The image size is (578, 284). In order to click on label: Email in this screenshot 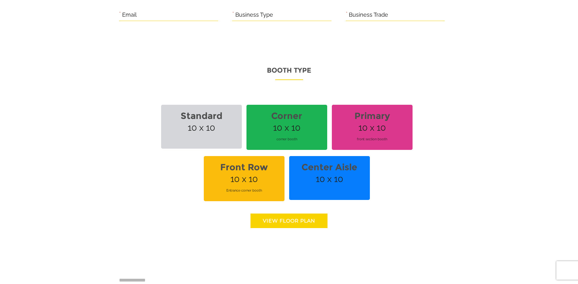, I will do `click(129, 15)`.